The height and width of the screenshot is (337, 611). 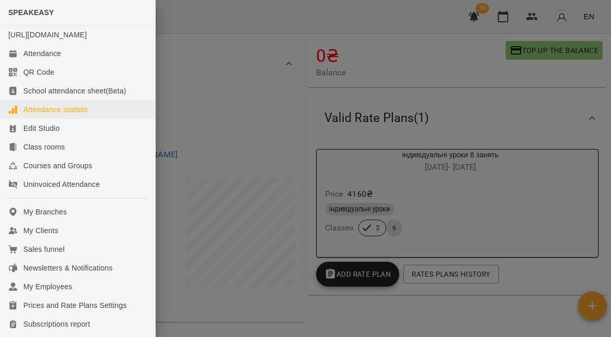 What do you see at coordinates (61, 184) in the screenshot?
I see `div: Uninvoiced Attendance` at bounding box center [61, 184].